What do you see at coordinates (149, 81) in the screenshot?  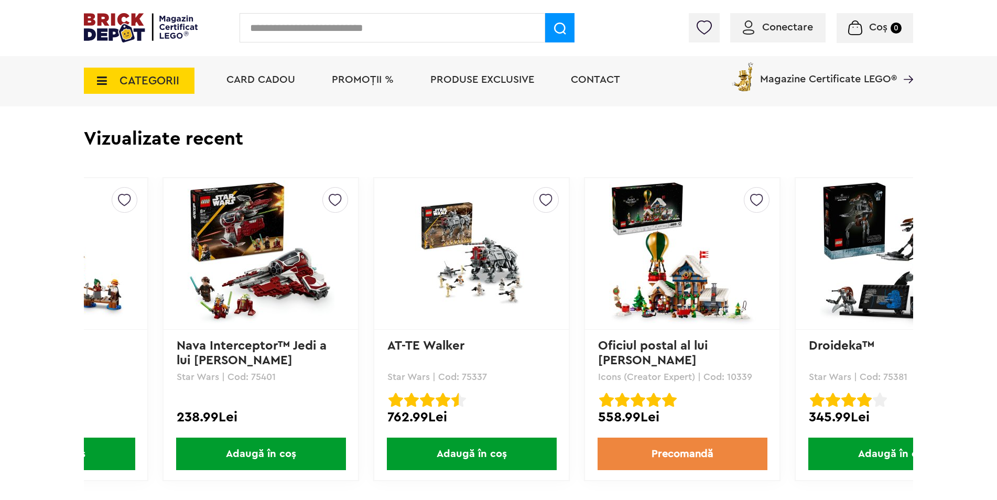 I see `span: CATEGORII` at bounding box center [149, 81].